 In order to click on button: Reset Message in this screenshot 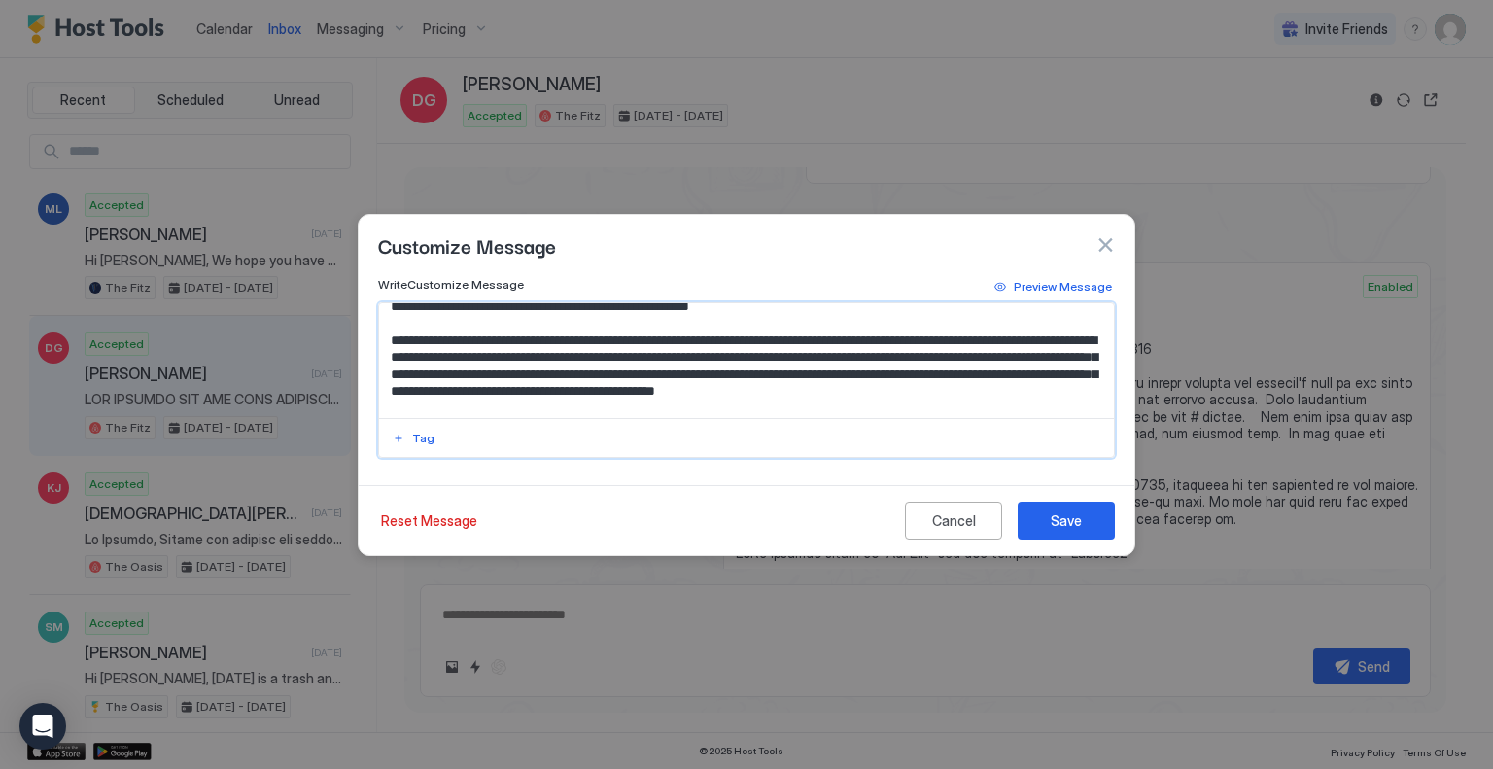, I will do `click(429, 520)`.